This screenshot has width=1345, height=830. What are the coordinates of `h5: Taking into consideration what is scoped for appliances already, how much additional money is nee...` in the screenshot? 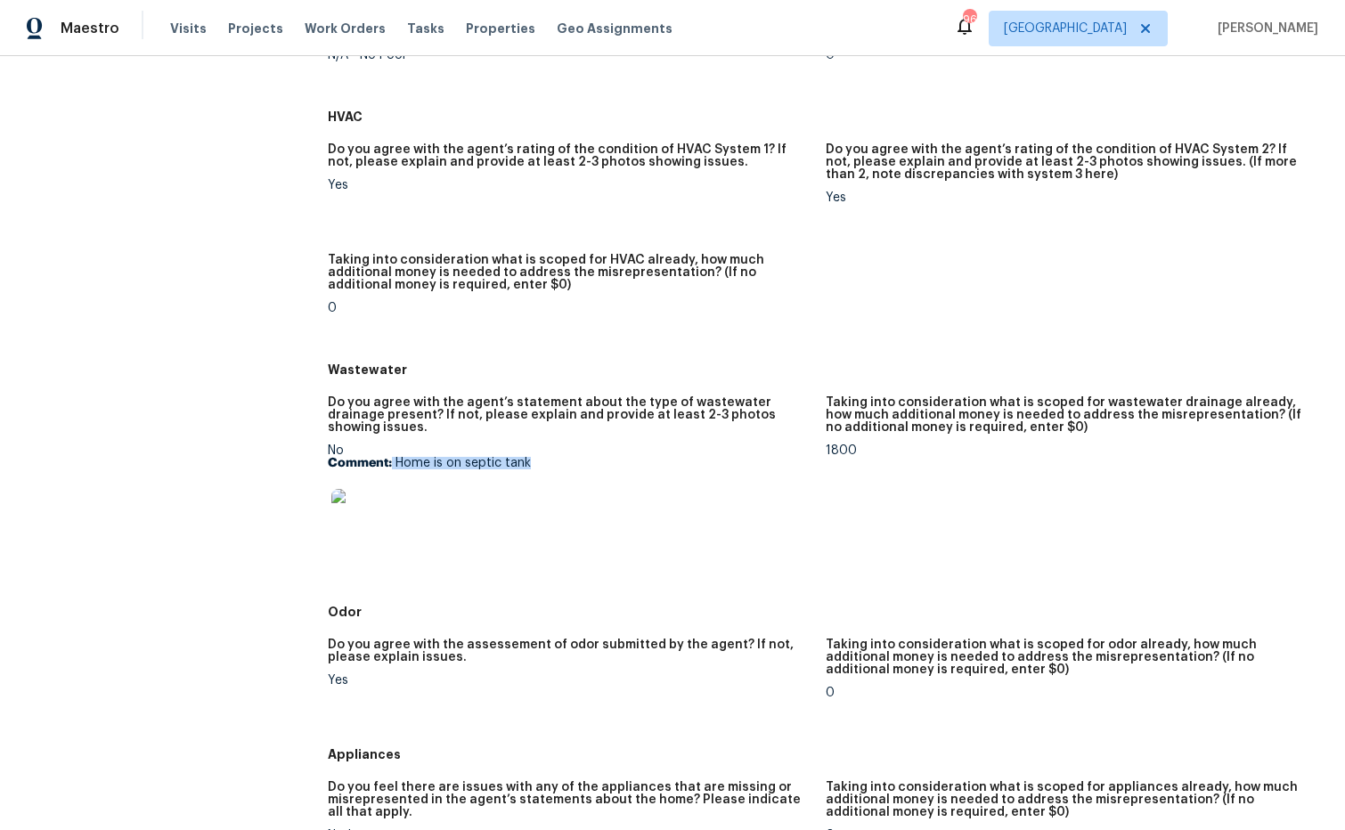 It's located at (1067, 800).